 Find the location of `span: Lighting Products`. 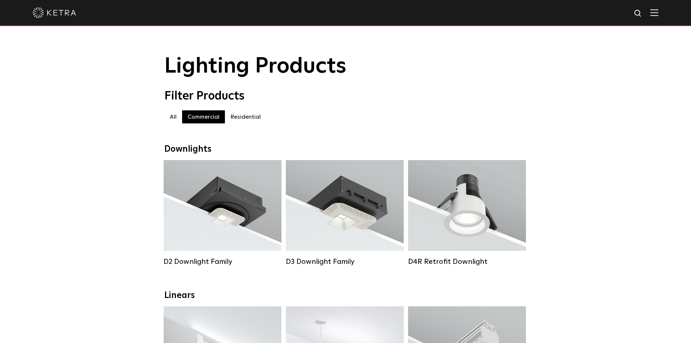

span: Lighting Products is located at coordinates (255, 66).